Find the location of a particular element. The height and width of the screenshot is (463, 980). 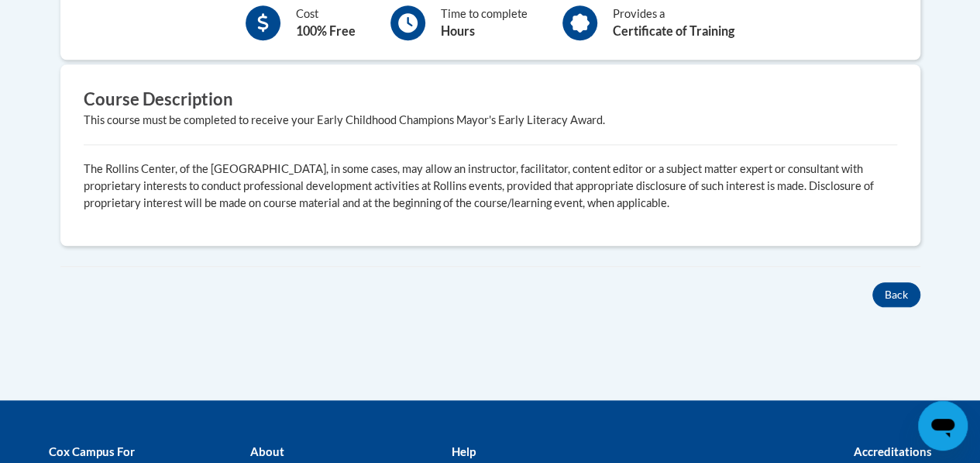

div: Cost is located at coordinates (325, 22).